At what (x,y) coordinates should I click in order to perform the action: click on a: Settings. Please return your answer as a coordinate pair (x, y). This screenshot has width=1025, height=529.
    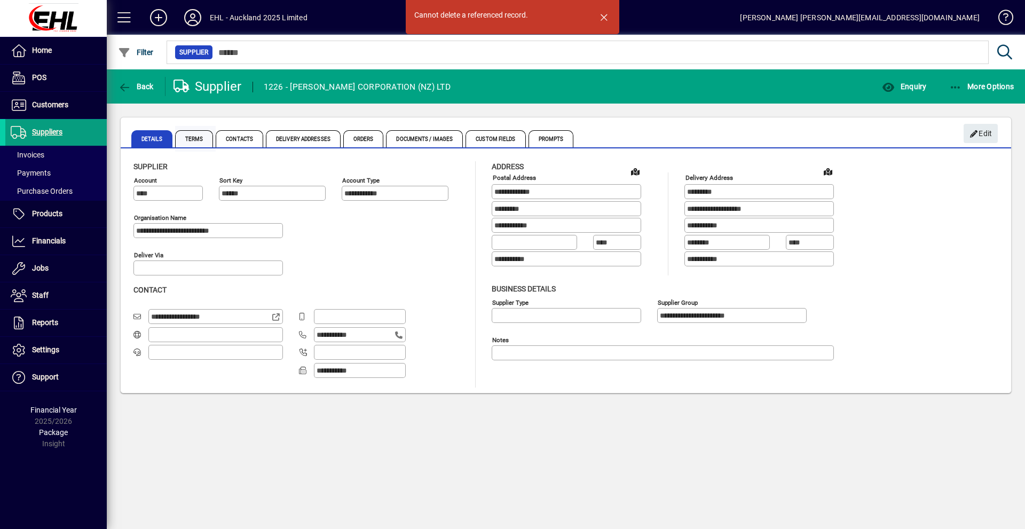
    Looking at the image, I should click on (56, 350).